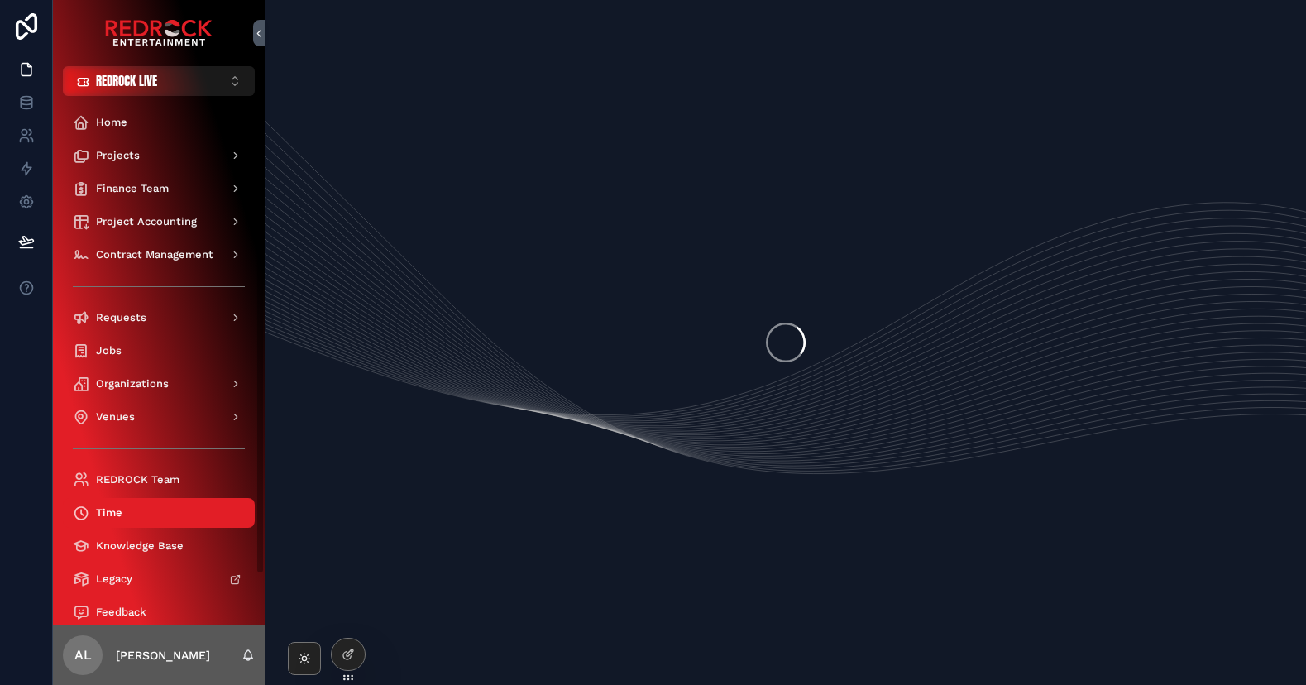 The height and width of the screenshot is (685, 1306). I want to click on span: REDROCK LIVE, so click(127, 81).